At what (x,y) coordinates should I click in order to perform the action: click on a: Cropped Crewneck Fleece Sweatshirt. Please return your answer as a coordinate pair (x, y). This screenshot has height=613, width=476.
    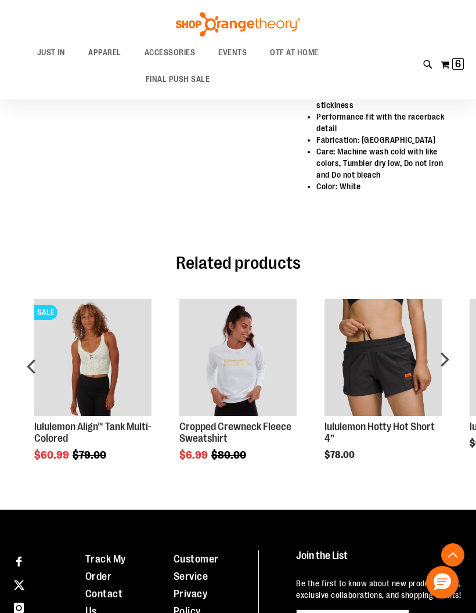
    Looking at the image, I should click on (235, 433).